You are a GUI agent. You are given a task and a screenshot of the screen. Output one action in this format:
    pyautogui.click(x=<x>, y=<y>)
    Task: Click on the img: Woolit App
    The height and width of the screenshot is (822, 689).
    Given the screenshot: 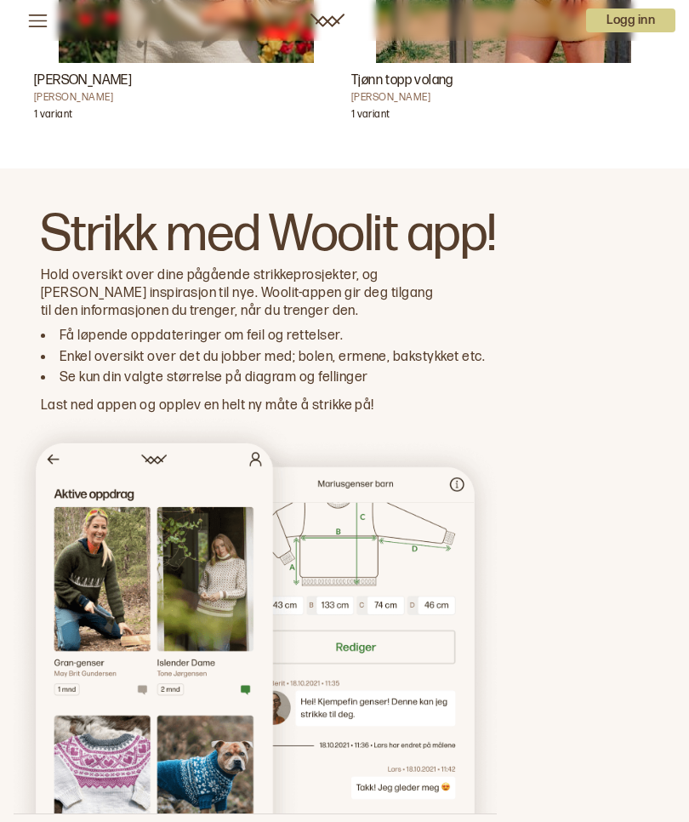 What is the action you would take?
    pyautogui.click(x=255, y=614)
    